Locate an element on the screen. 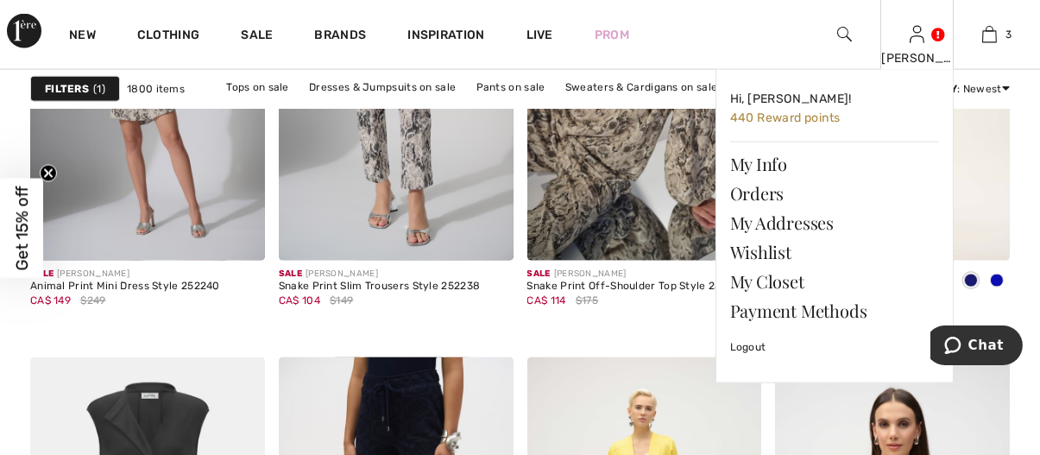  span: $175 is located at coordinates (587, 300).